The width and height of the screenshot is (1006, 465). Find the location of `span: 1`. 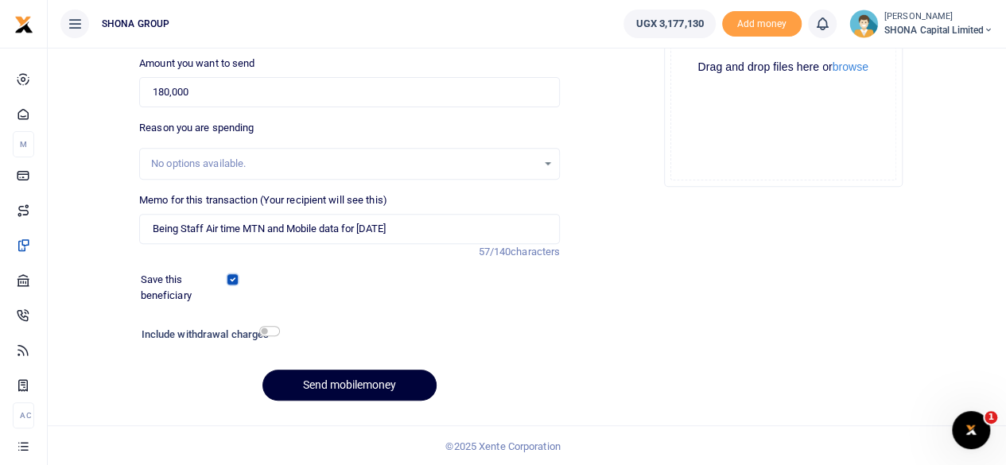

span: 1 is located at coordinates (991, 418).